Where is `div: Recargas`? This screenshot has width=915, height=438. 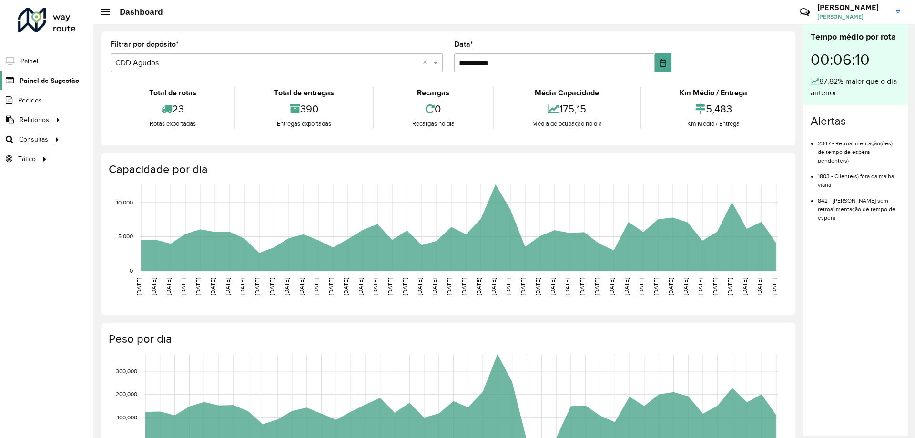
div: Recargas is located at coordinates (433, 93).